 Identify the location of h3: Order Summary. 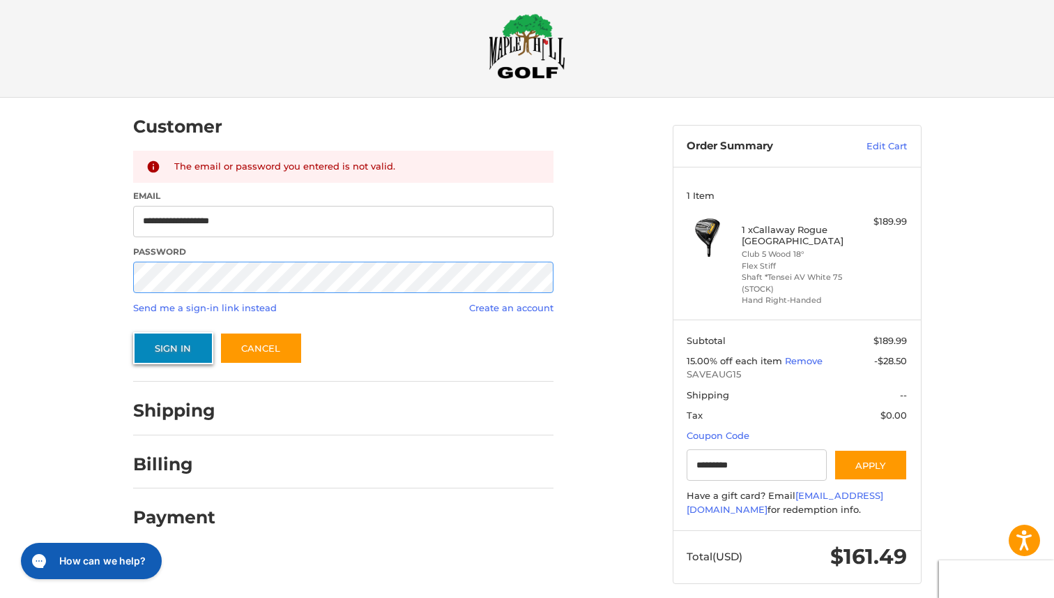
(761, 146).